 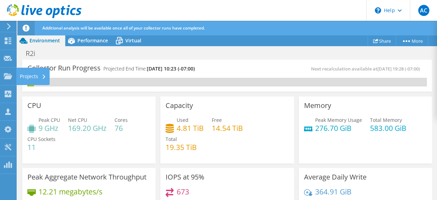 What do you see at coordinates (185, 177) in the screenshot?
I see `h3: IOPS at 95%` at bounding box center [185, 177].